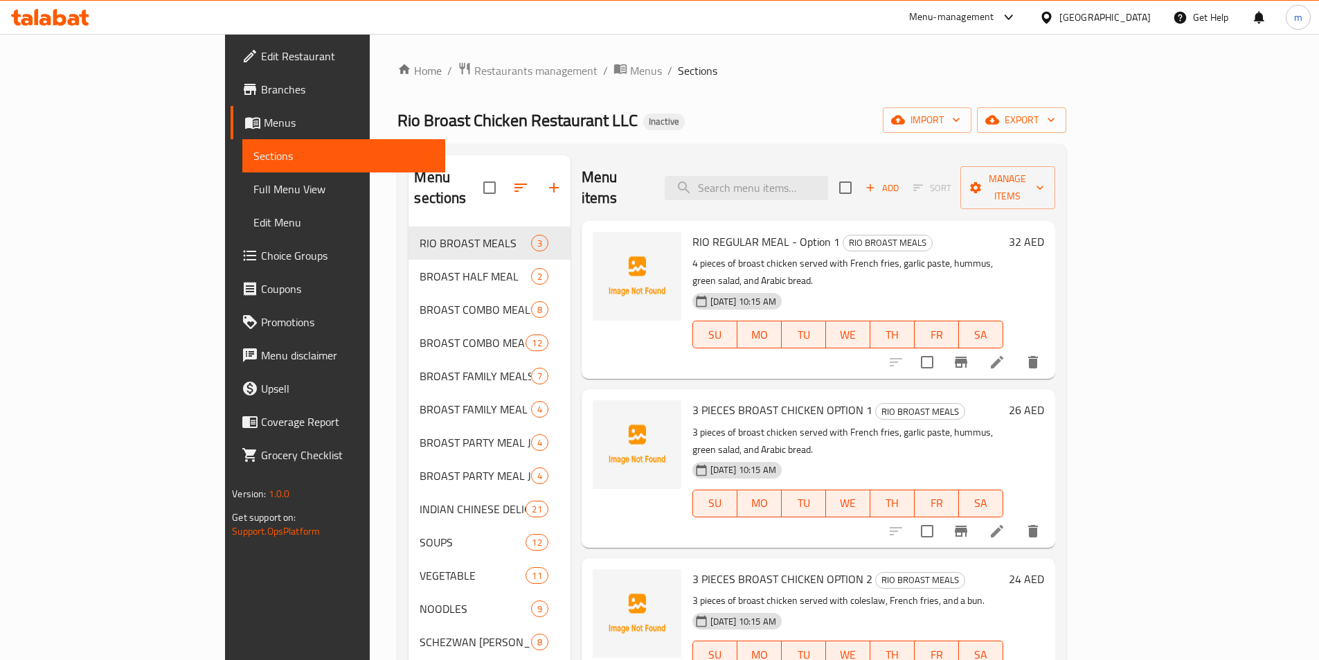 The width and height of the screenshot is (1319, 660). What do you see at coordinates (637, 276) in the screenshot?
I see `img: RIO REGULAR MEAL - Option 1` at bounding box center [637, 276].